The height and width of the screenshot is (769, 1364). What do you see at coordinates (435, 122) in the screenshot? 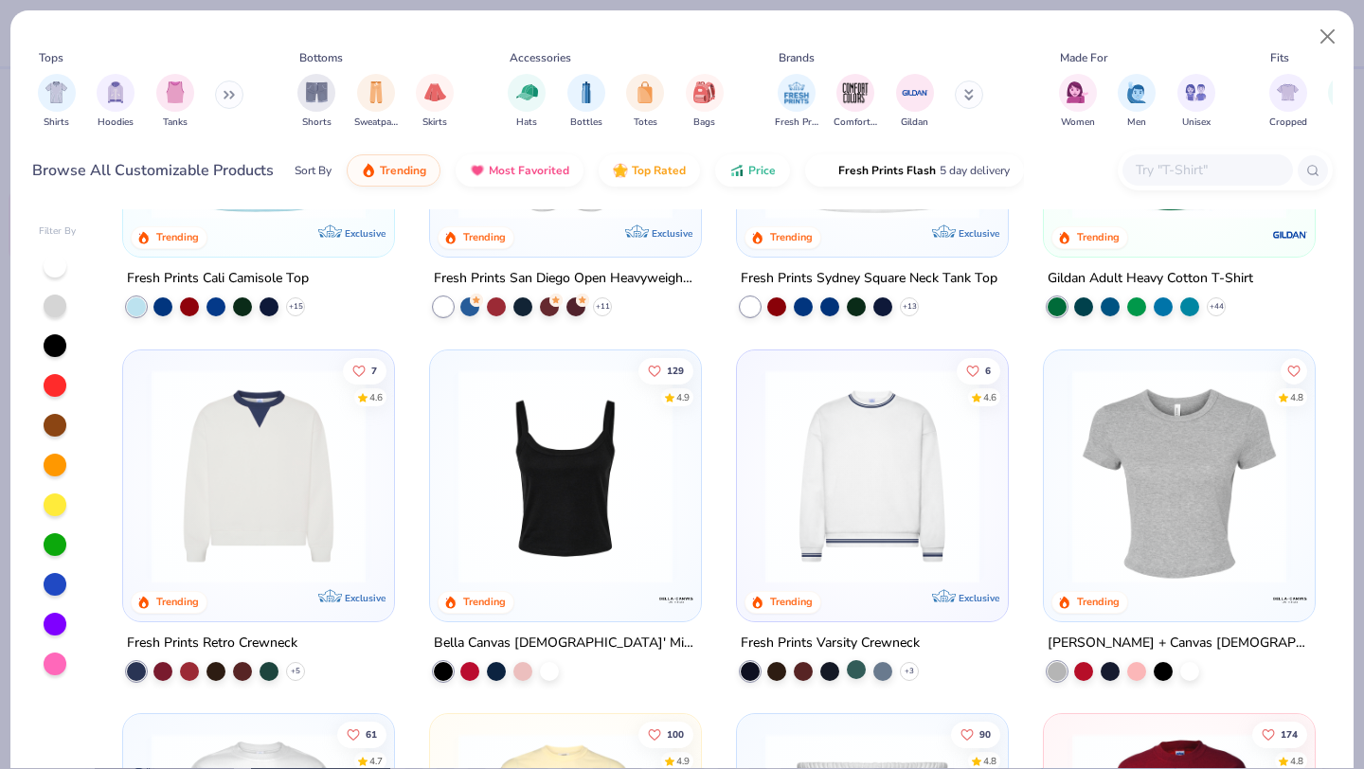
I see `span: Skirts` at bounding box center [435, 122].